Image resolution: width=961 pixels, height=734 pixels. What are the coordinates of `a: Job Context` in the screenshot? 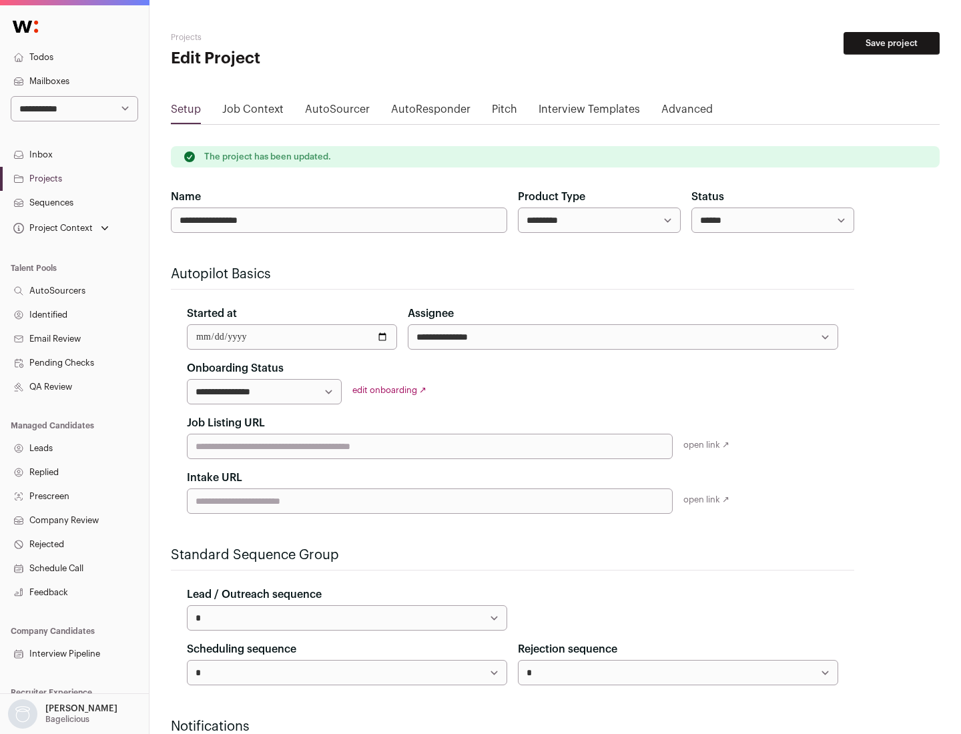 It's located at (253, 112).